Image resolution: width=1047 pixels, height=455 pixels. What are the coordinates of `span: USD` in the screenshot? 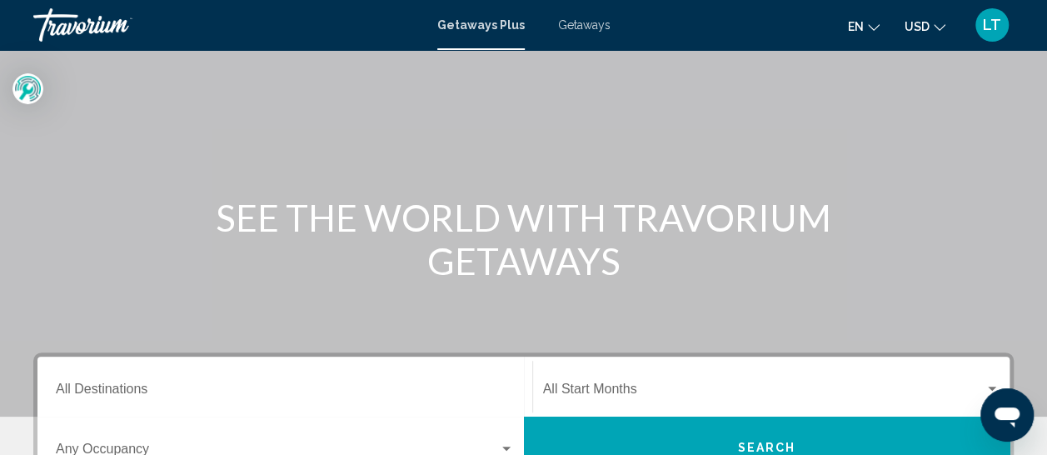 It's located at (917, 27).